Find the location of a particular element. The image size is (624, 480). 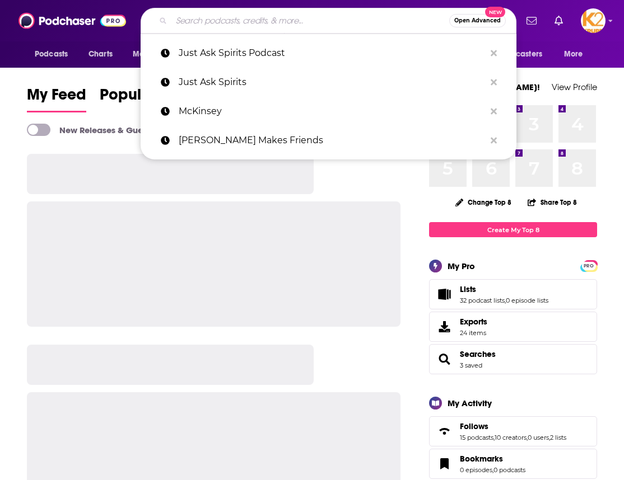

p: Travis Makes Friends is located at coordinates (331, 141).